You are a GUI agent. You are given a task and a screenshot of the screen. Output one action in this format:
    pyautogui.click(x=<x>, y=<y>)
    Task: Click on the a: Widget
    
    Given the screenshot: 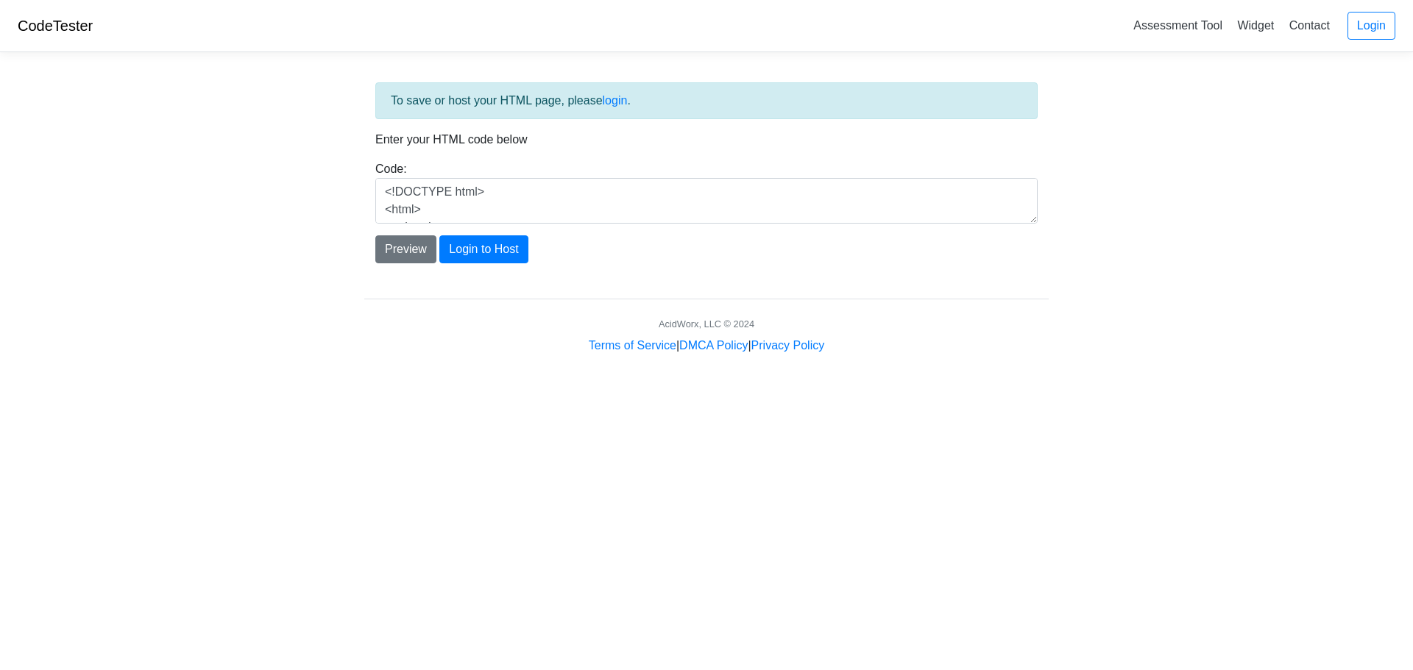 What is the action you would take?
    pyautogui.click(x=1255, y=25)
    